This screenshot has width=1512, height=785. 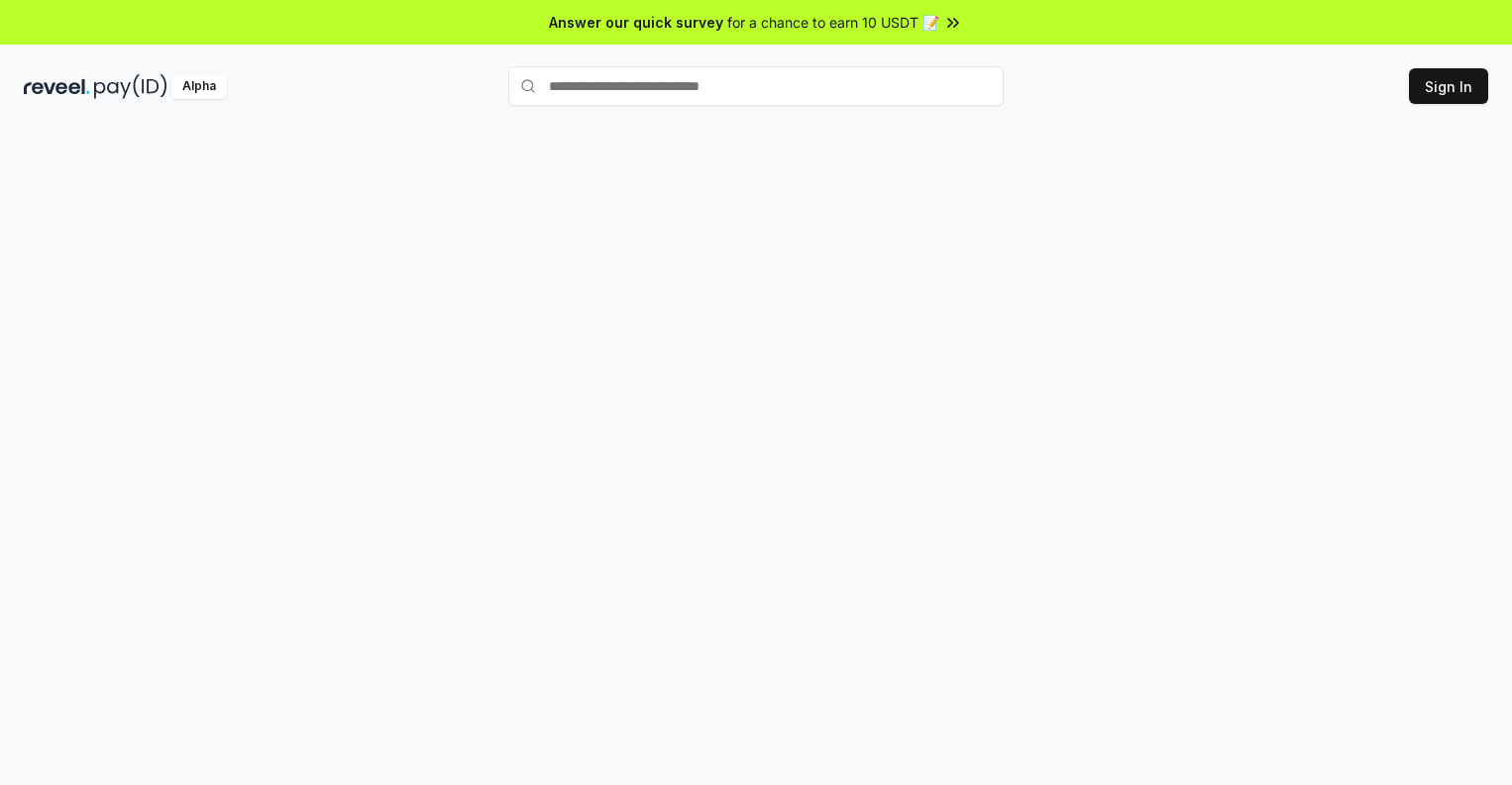 What do you see at coordinates (131, 86) in the screenshot?
I see `img: pay_id` at bounding box center [131, 86].